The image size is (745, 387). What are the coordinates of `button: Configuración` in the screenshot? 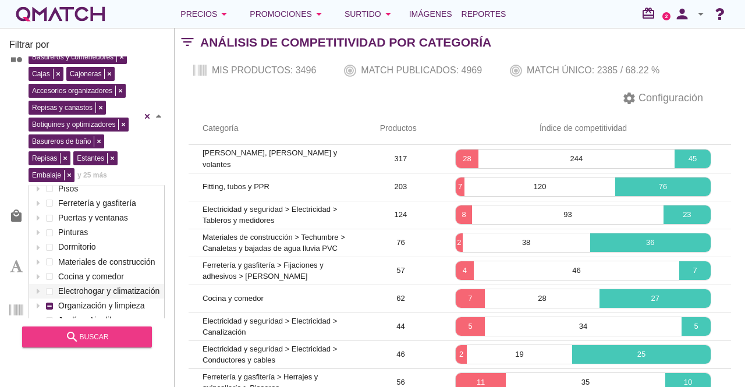 It's located at (662, 98).